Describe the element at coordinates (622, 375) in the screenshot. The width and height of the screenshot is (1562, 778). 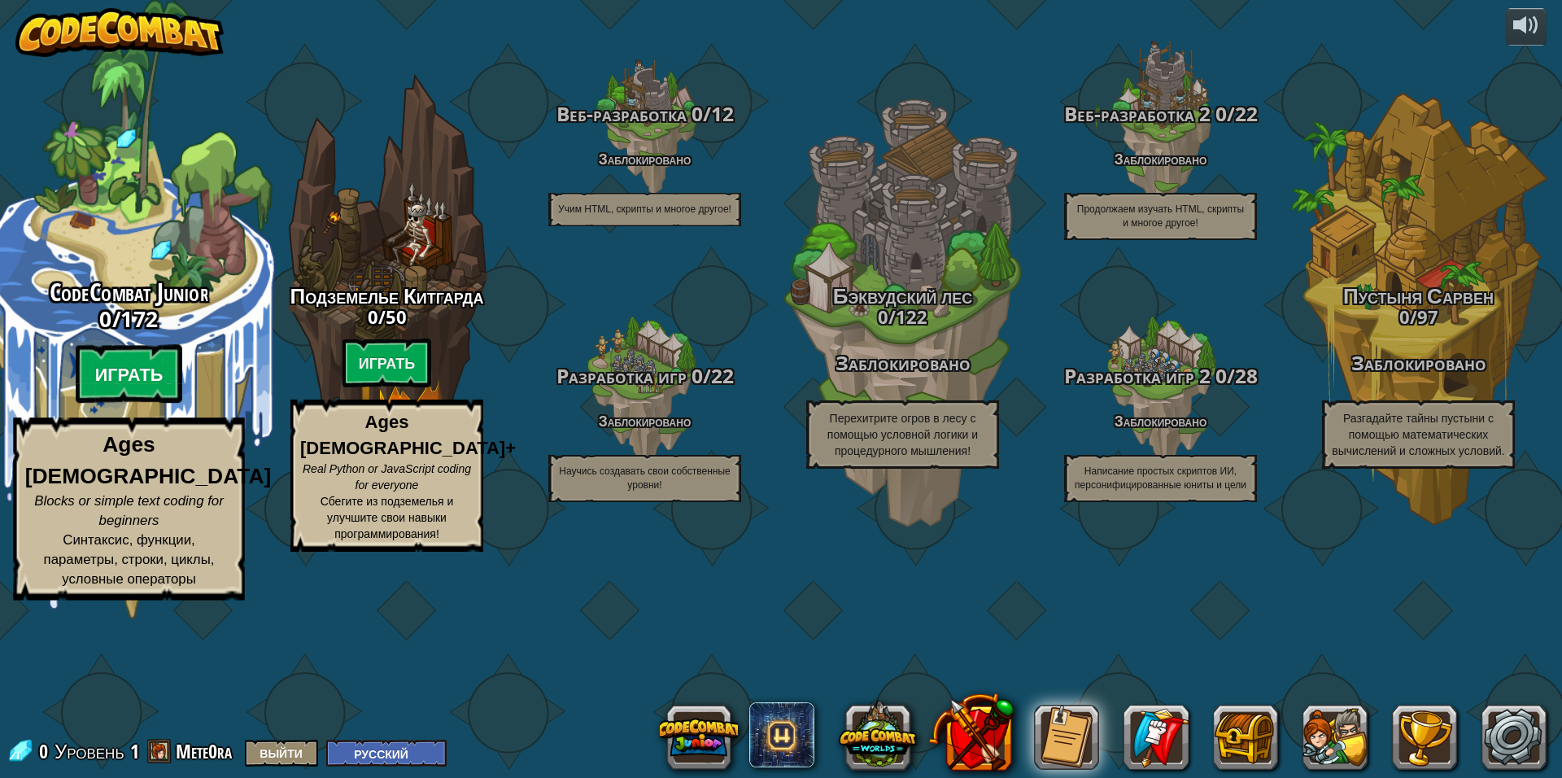
I see `span: Разработка игр` at that location.